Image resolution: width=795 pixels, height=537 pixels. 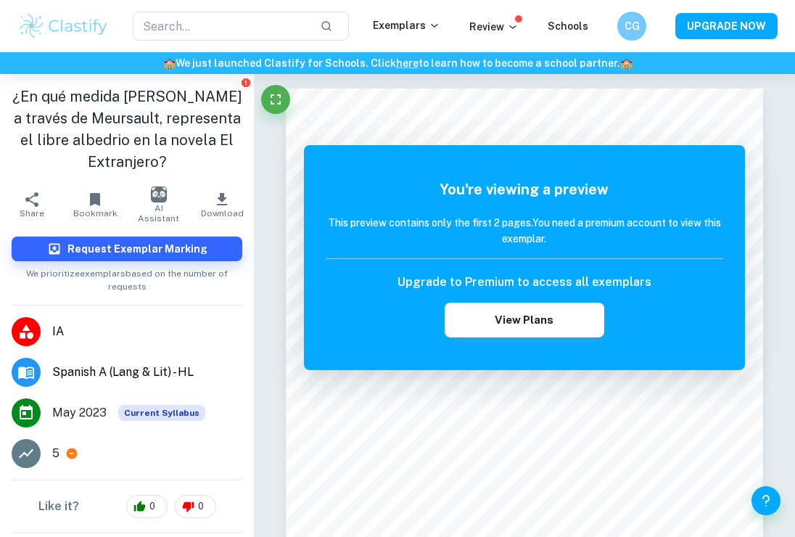 What do you see at coordinates (221, 26) in the screenshot?
I see `input: Search...` at bounding box center [221, 26].